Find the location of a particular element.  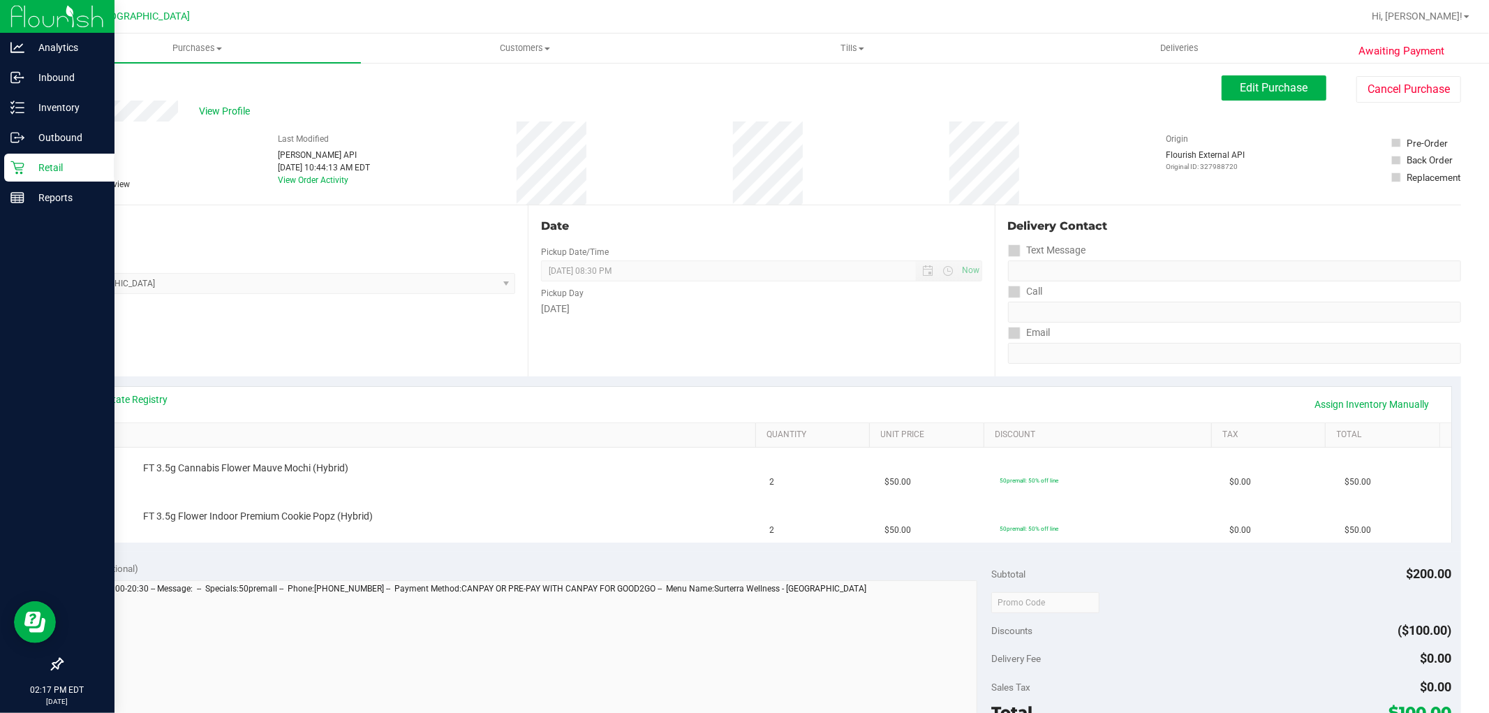

a: Deliveries is located at coordinates (1179, 48).